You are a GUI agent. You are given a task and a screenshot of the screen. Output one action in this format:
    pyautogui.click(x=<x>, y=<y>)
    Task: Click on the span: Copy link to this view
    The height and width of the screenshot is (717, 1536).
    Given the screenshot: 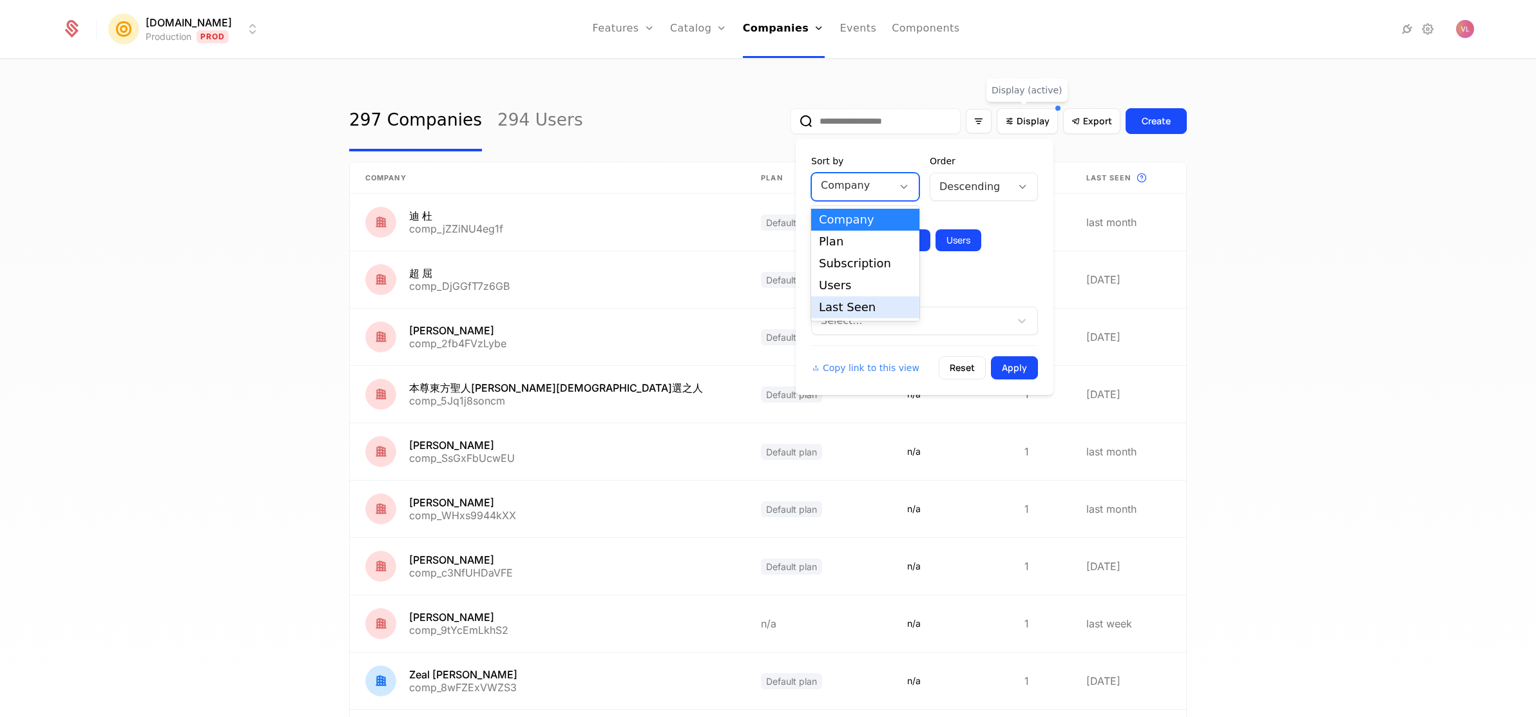 What is the action you would take?
    pyautogui.click(x=871, y=368)
    